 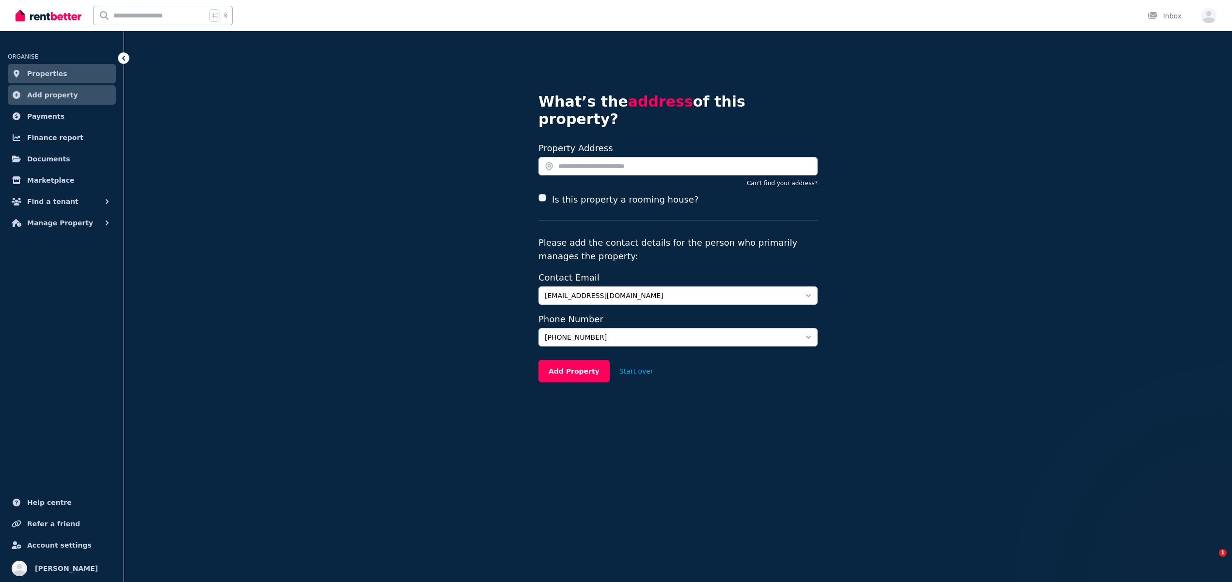 I want to click on label: Contact Email, so click(x=678, y=278).